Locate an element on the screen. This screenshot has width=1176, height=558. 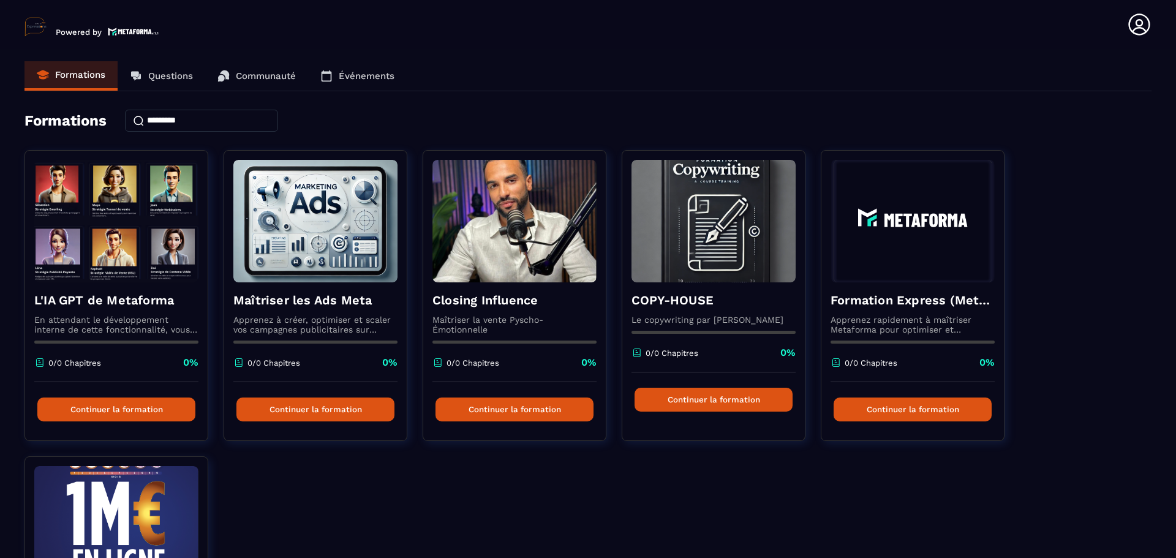
a: Questions is located at coordinates (161, 76).